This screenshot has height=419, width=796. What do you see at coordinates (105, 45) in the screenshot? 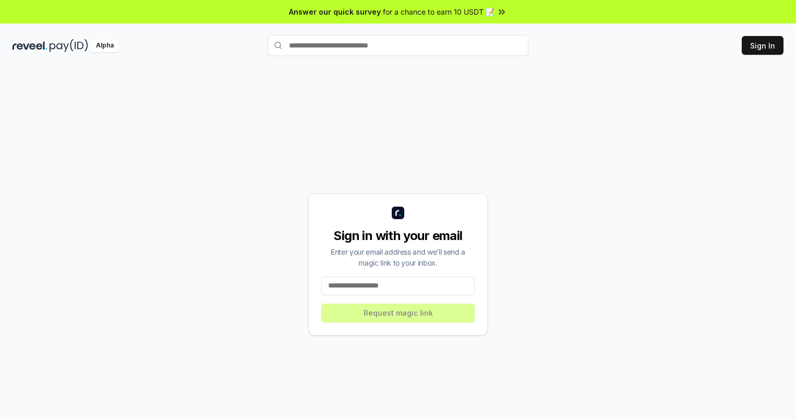
I see `div: Alpha` at bounding box center [105, 45].